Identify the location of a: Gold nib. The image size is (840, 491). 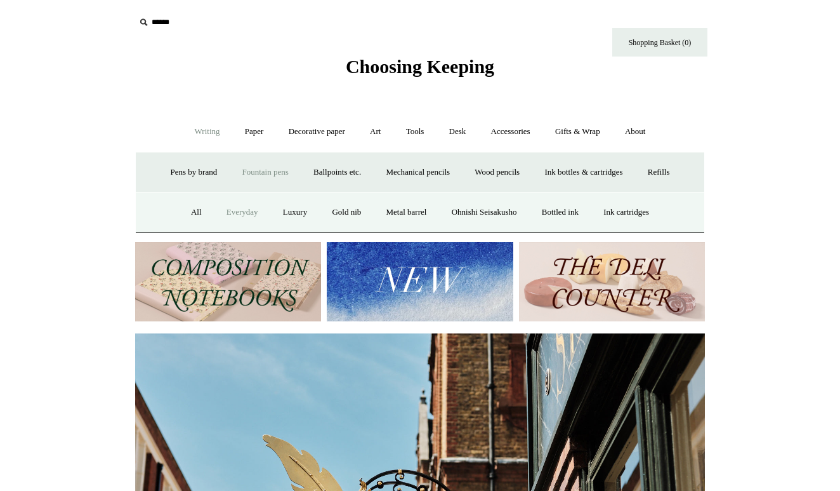
(347, 212).